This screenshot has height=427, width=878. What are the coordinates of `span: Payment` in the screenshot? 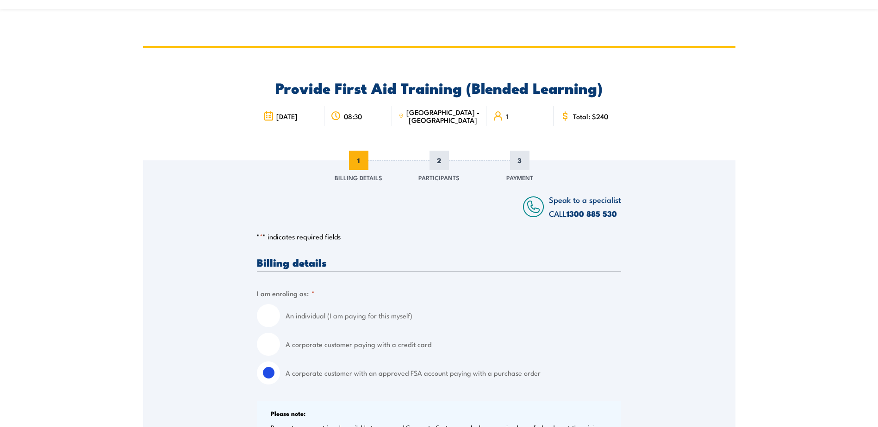 It's located at (520, 178).